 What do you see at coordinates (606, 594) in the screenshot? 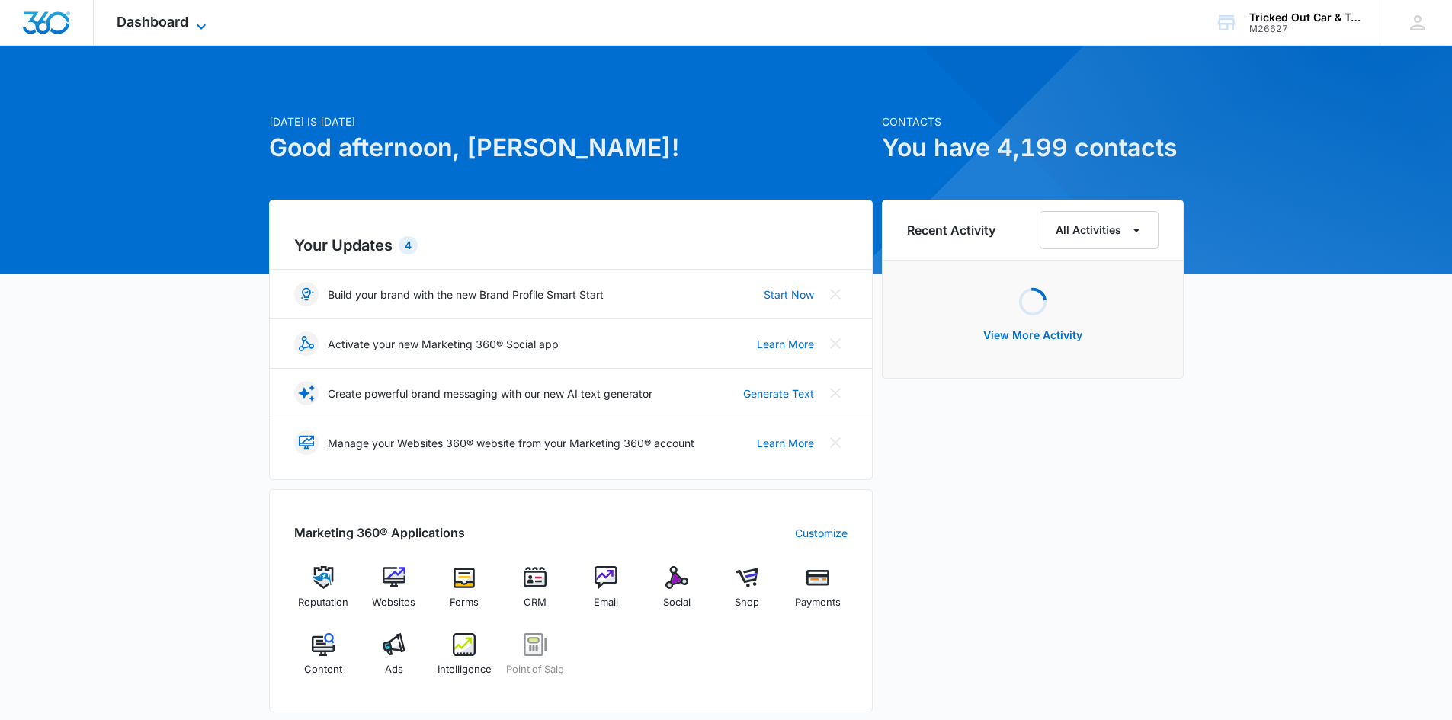
I see `a: Email` at bounding box center [606, 594].